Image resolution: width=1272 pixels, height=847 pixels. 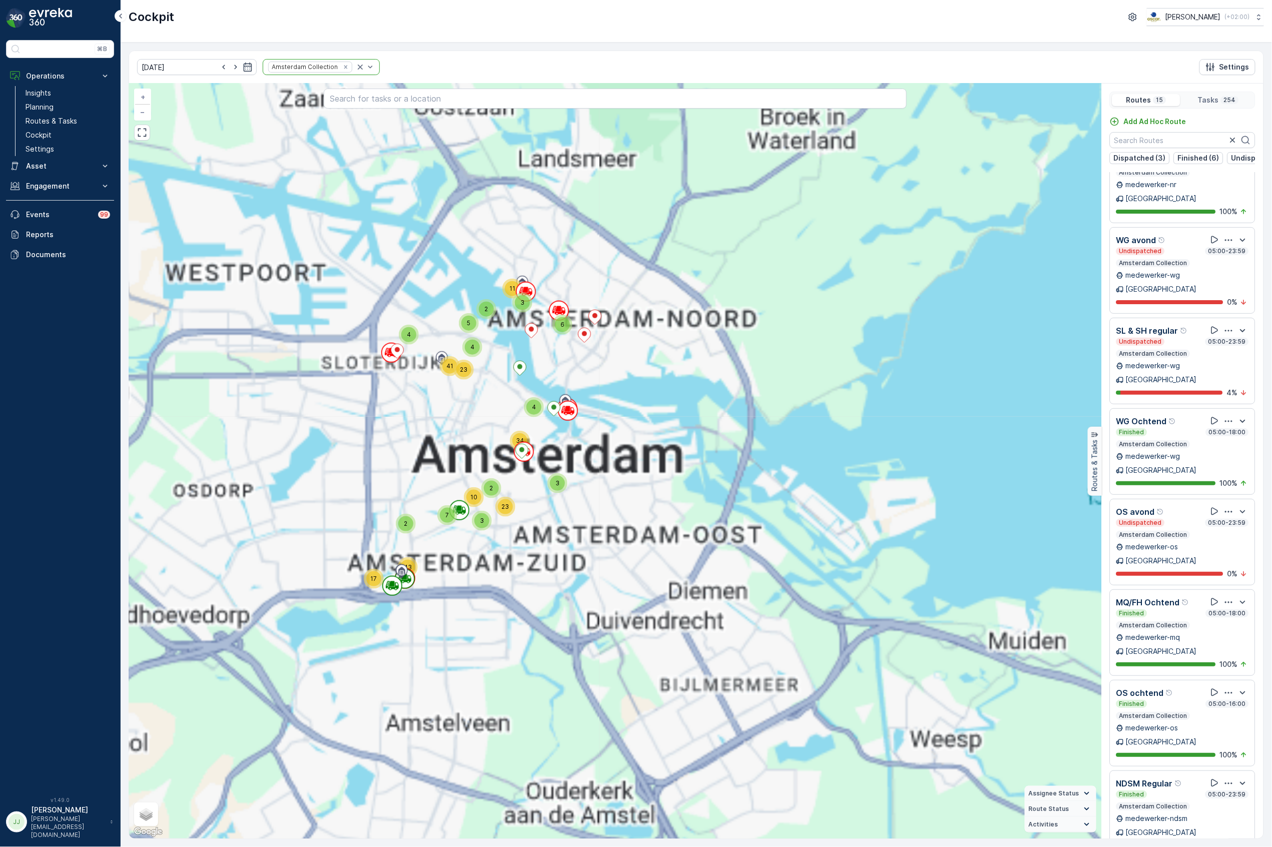 I want to click on span: 7, so click(x=447, y=515).